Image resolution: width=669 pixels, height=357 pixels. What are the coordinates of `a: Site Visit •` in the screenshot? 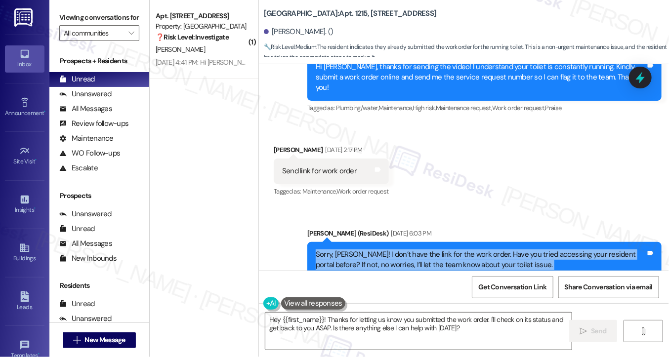 It's located at (25, 156).